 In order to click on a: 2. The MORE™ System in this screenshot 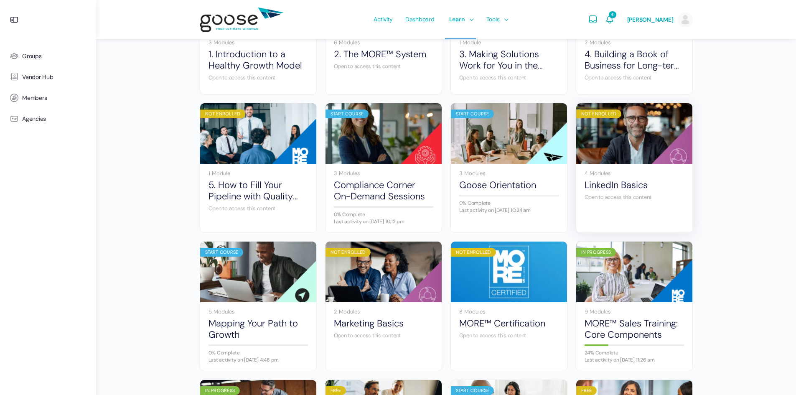, I will do `click(384, 54)`.